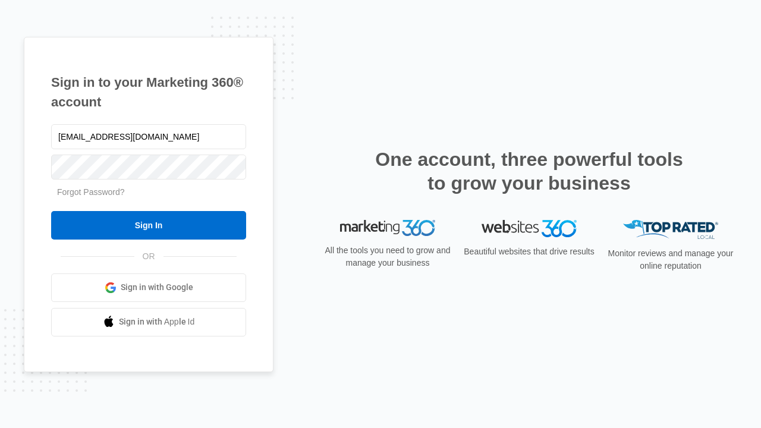  I want to click on p: All the tools you need to grow and manage your business, so click(388, 257).